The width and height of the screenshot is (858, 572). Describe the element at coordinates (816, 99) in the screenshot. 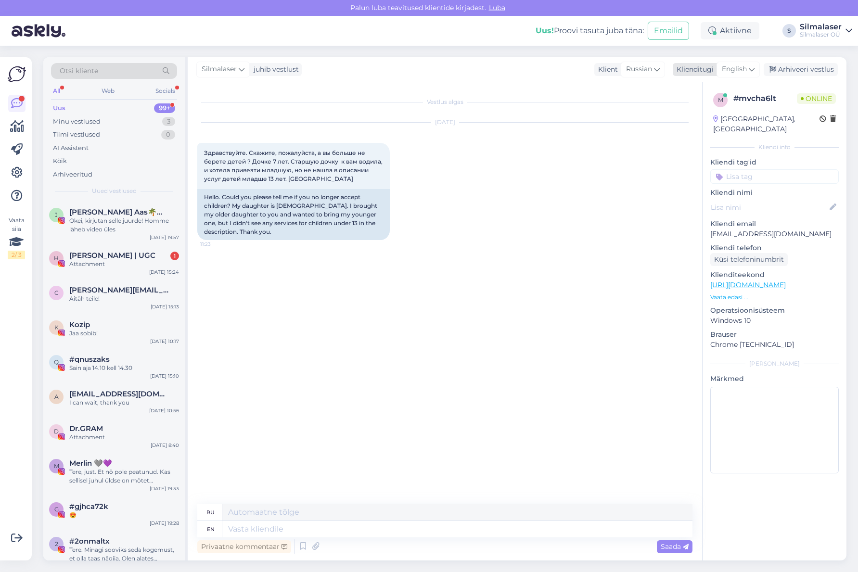

I see `span: Online` at that location.